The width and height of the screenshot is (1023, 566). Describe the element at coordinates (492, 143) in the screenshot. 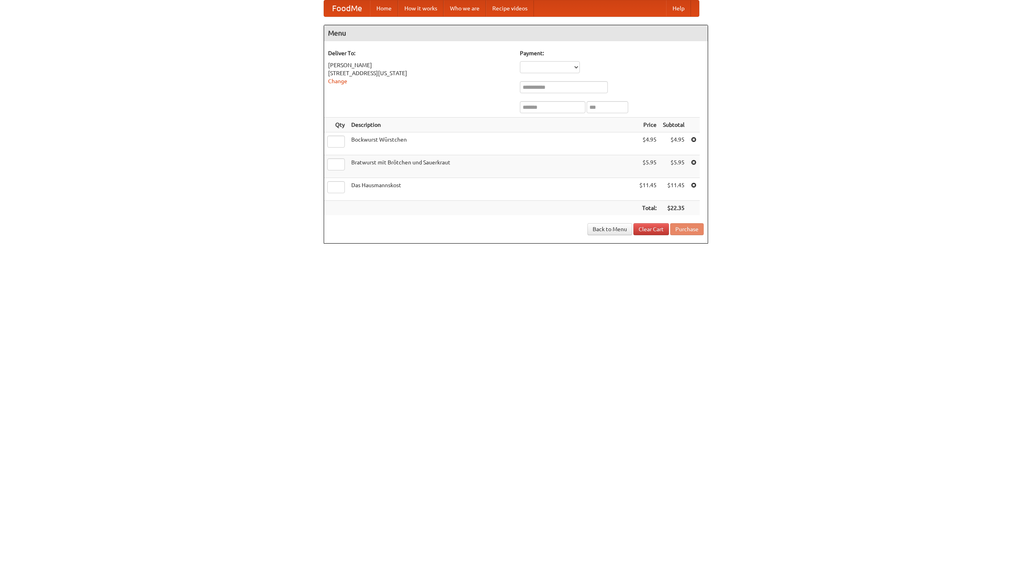

I see `td: Bockwurst Würstchen` at that location.